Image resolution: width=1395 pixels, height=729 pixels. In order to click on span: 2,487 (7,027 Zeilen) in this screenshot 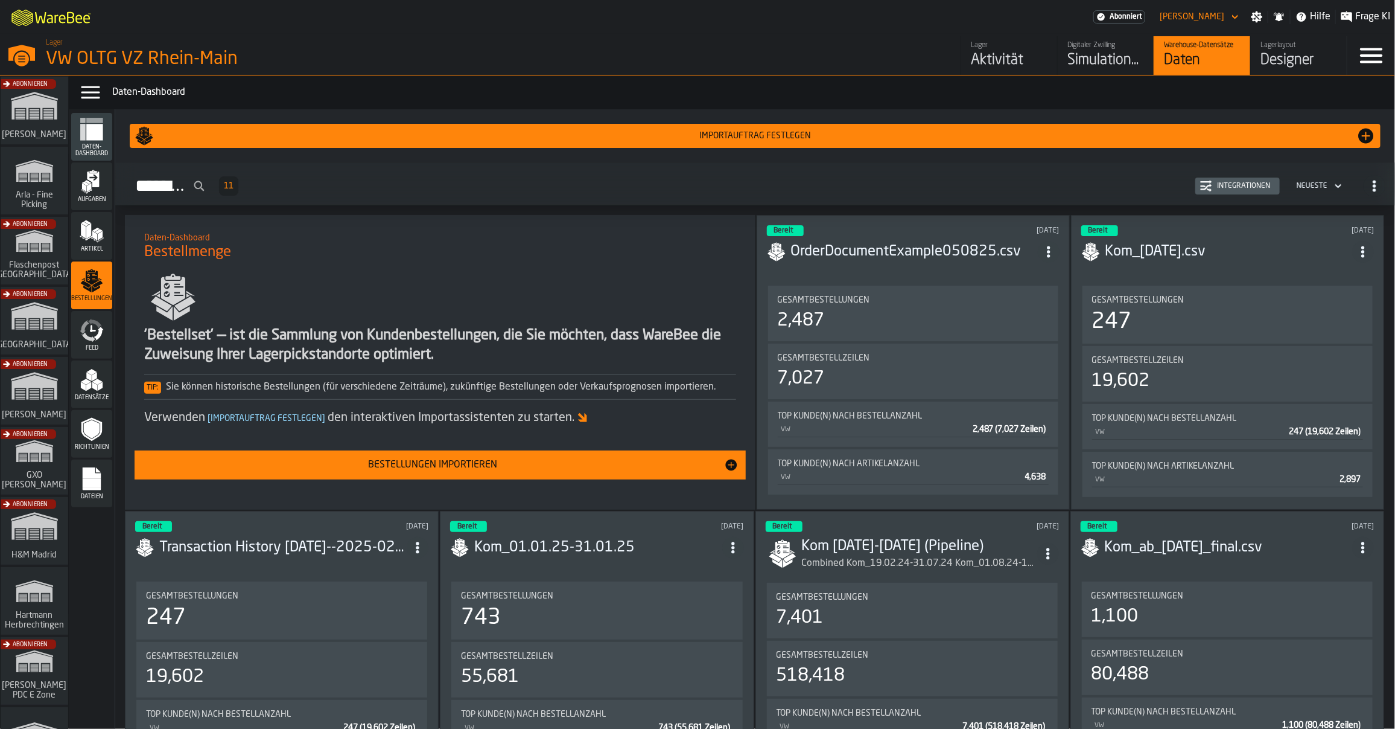, I will do `click(1010, 429)`.